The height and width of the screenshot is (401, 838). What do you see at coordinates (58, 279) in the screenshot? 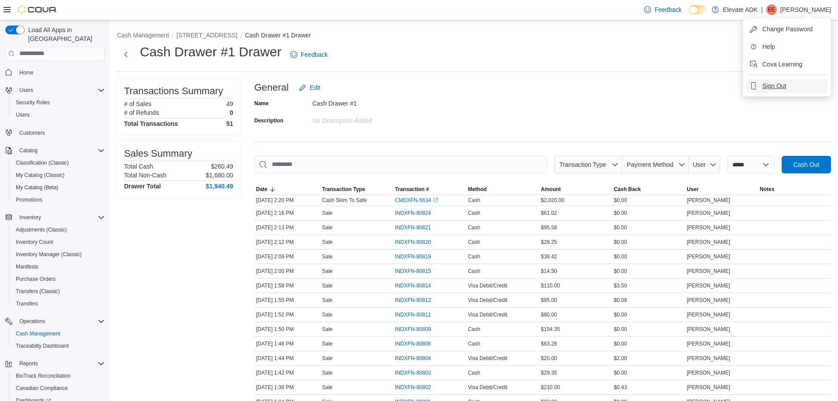
I see `span: Purchase Orders` at bounding box center [58, 279].